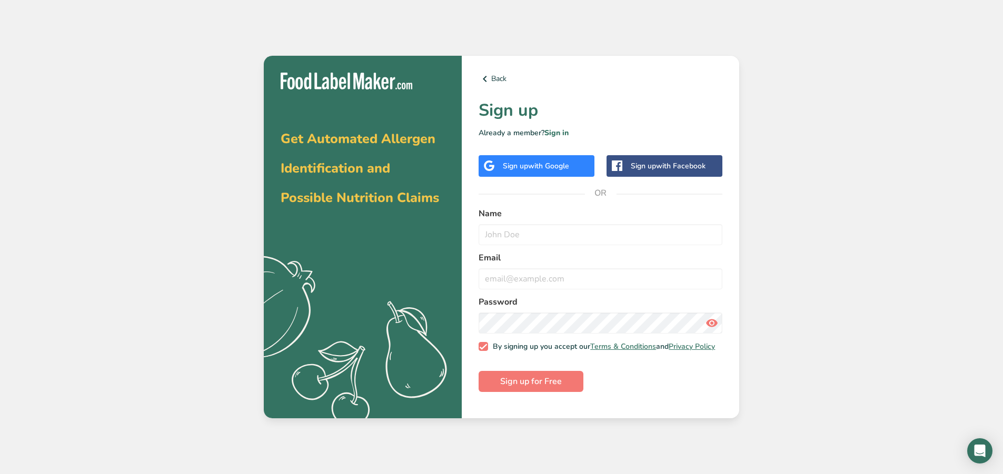 The height and width of the screenshot is (474, 1003). I want to click on a: Sign in, so click(557, 133).